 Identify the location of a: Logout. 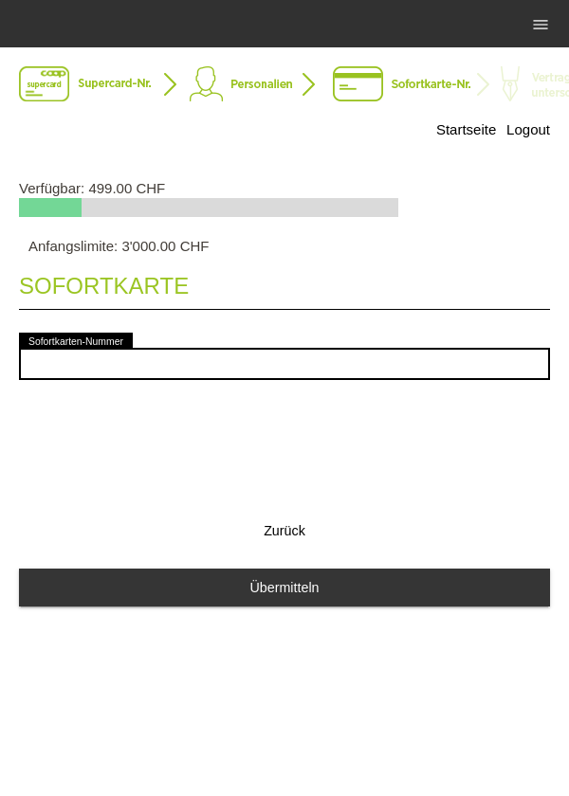
(528, 129).